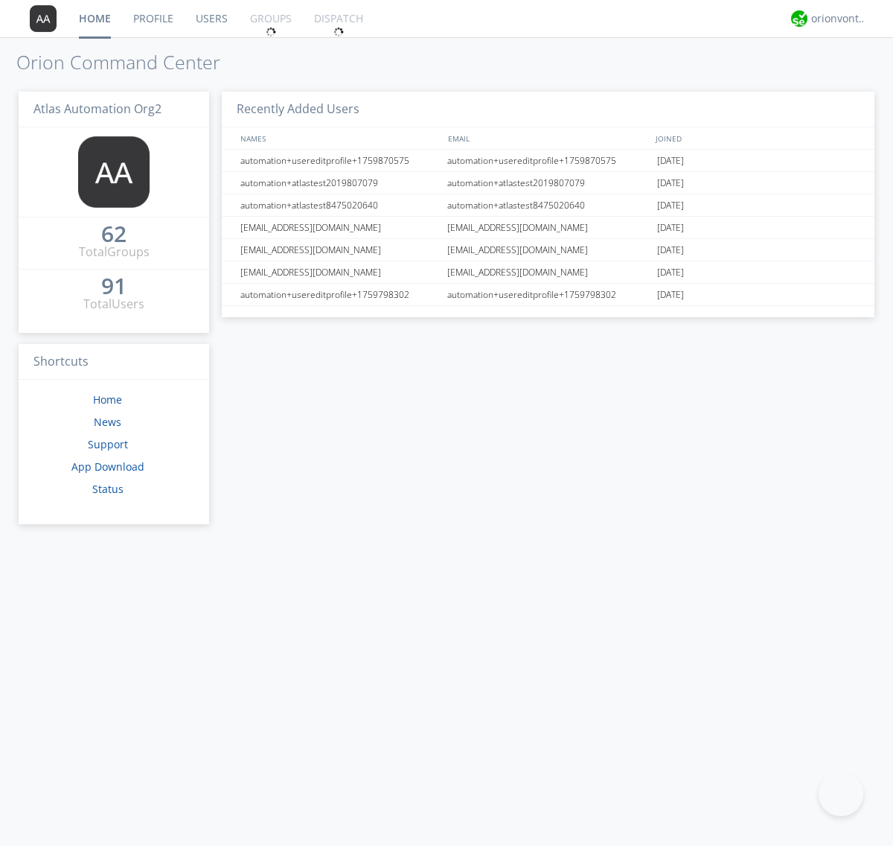 This screenshot has height=846, width=893. Describe the element at coordinates (98, 109) in the screenshot. I see `span: Atlas Automation Org2` at that location.